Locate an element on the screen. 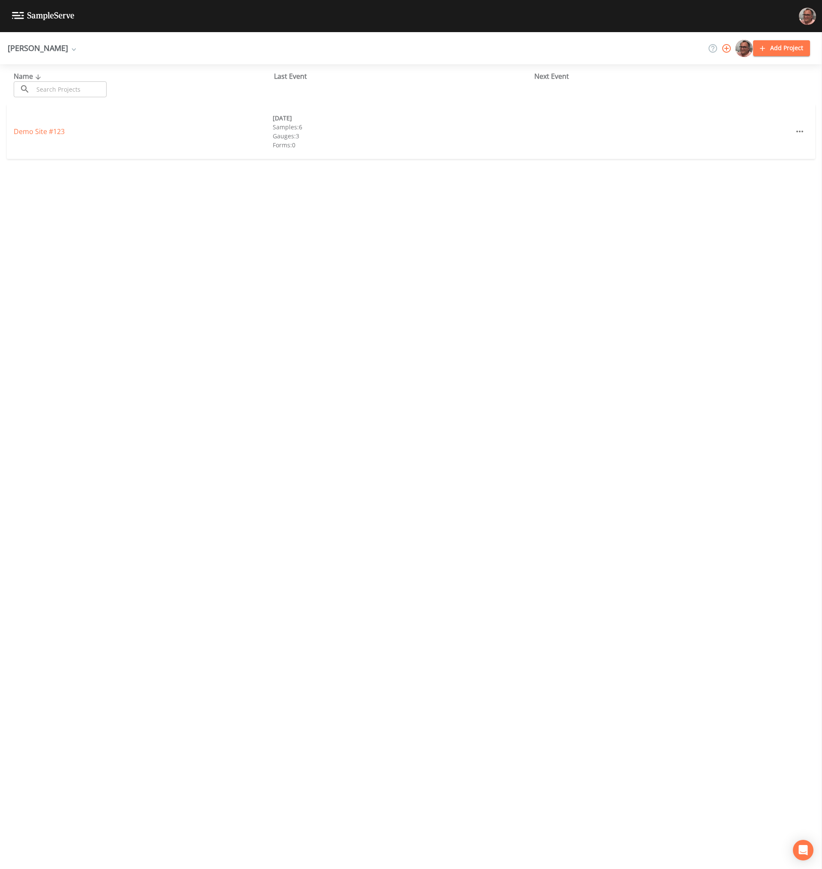  input: Search Projects is located at coordinates (70, 89).